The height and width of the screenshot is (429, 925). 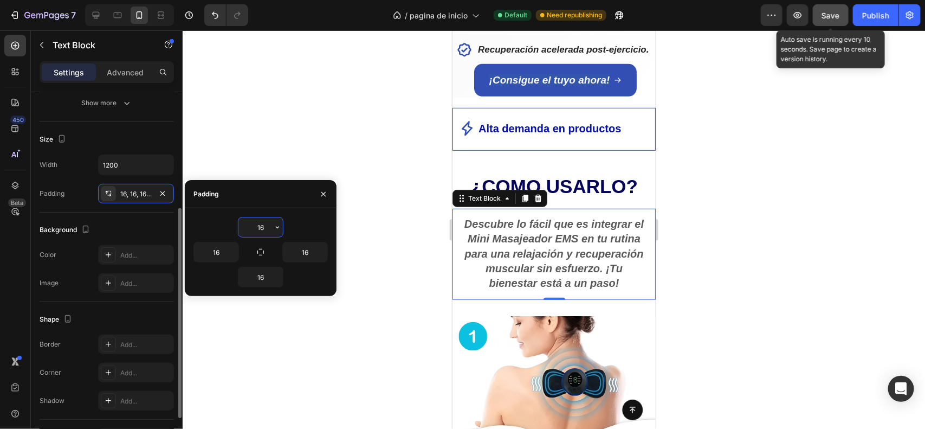 What do you see at coordinates (101, 223) in the screenshot?
I see `strong: Descubre lo fácil que es integrar el Mini Masajeador EMS en tu rutina para una relajación y recup...` at bounding box center [101, 223].